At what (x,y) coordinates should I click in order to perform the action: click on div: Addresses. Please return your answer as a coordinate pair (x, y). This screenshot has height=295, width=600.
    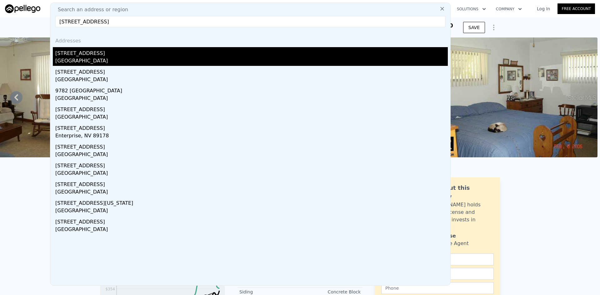
    Looking at the image, I should click on (250, 40).